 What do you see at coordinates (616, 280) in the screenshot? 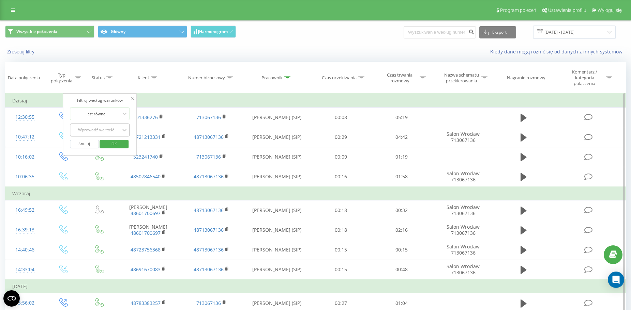
I see `div: Open Intercom Messenger` at bounding box center [616, 280].